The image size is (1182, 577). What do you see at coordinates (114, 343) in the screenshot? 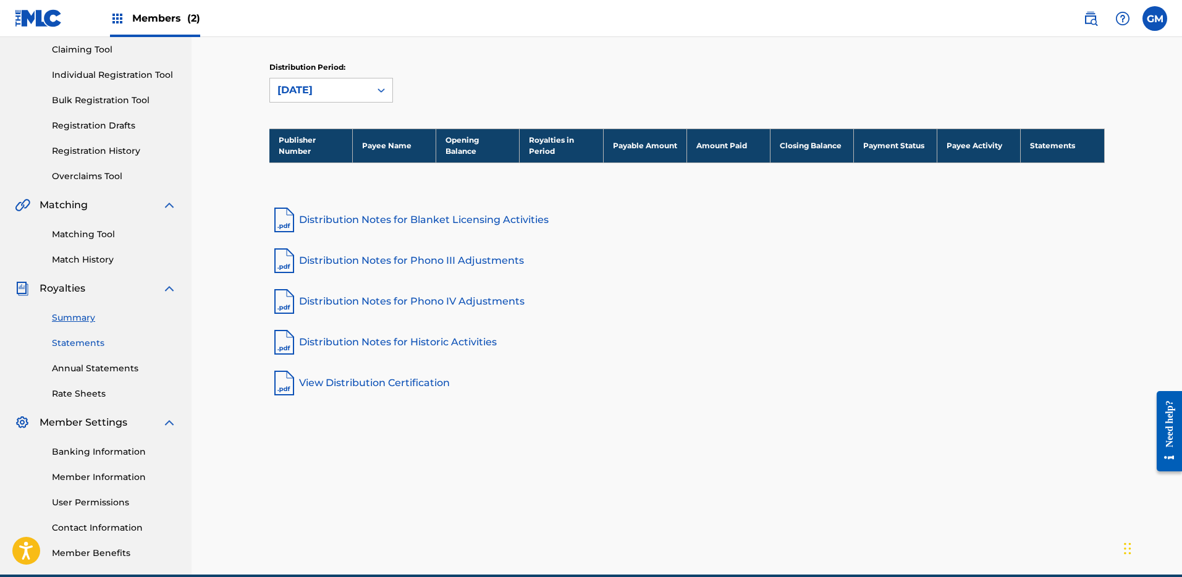
I see `a: Statements` at bounding box center [114, 343].